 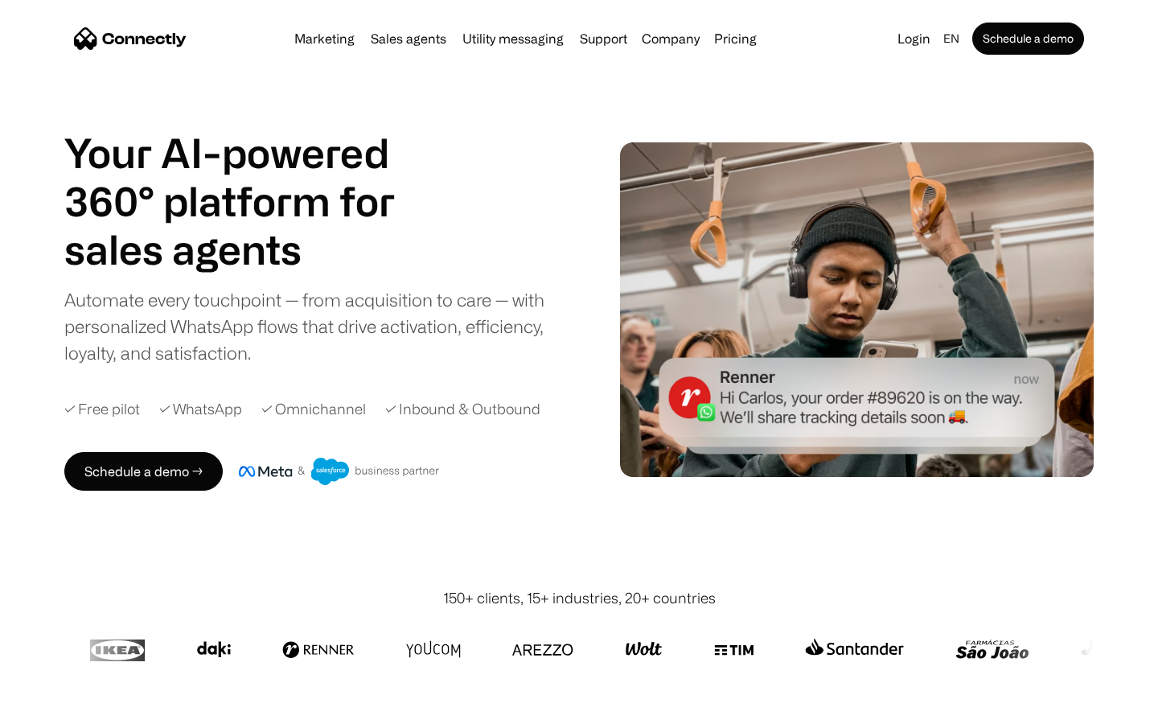 What do you see at coordinates (1028, 39) in the screenshot?
I see `a: Schedule a demo` at bounding box center [1028, 39].